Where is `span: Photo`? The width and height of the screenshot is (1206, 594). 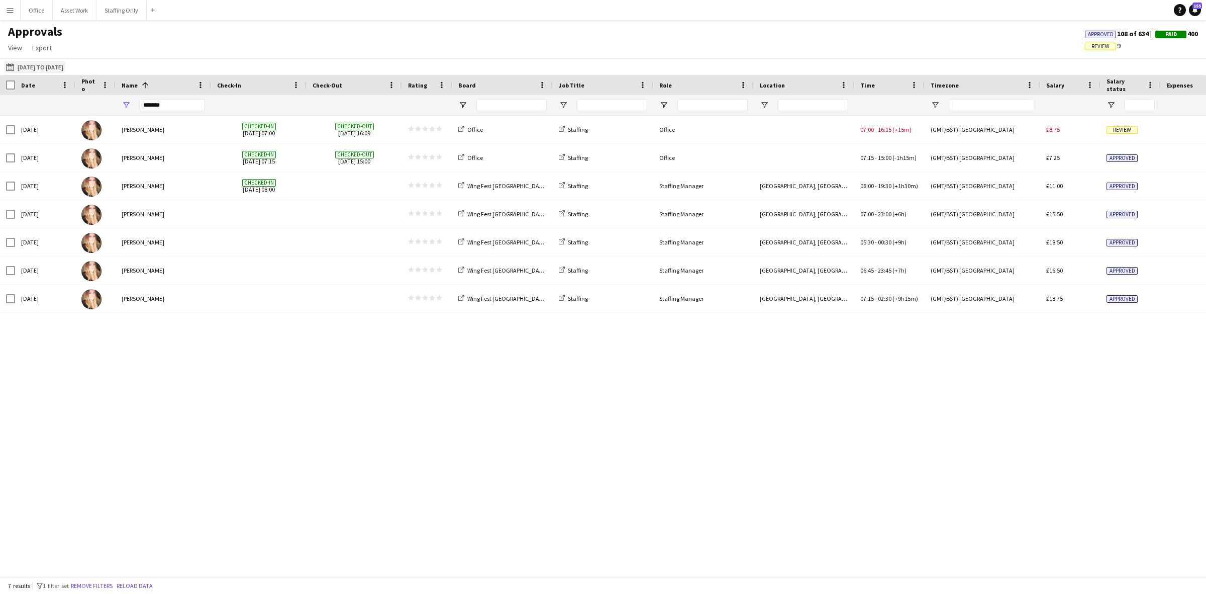
span: Photo is located at coordinates (89, 85).